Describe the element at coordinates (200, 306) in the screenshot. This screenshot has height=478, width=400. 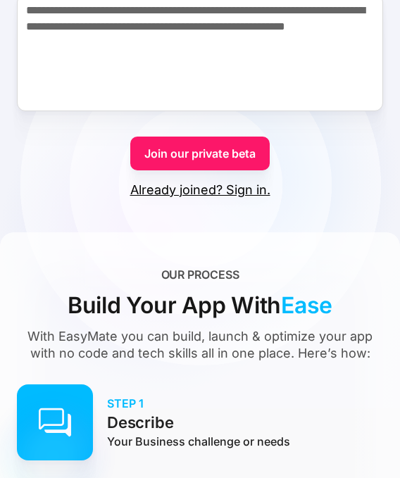
I see `div: Build Your App With` at that location.